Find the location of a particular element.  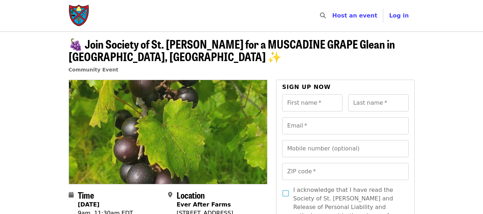

span: Host an event is located at coordinates (355, 15).